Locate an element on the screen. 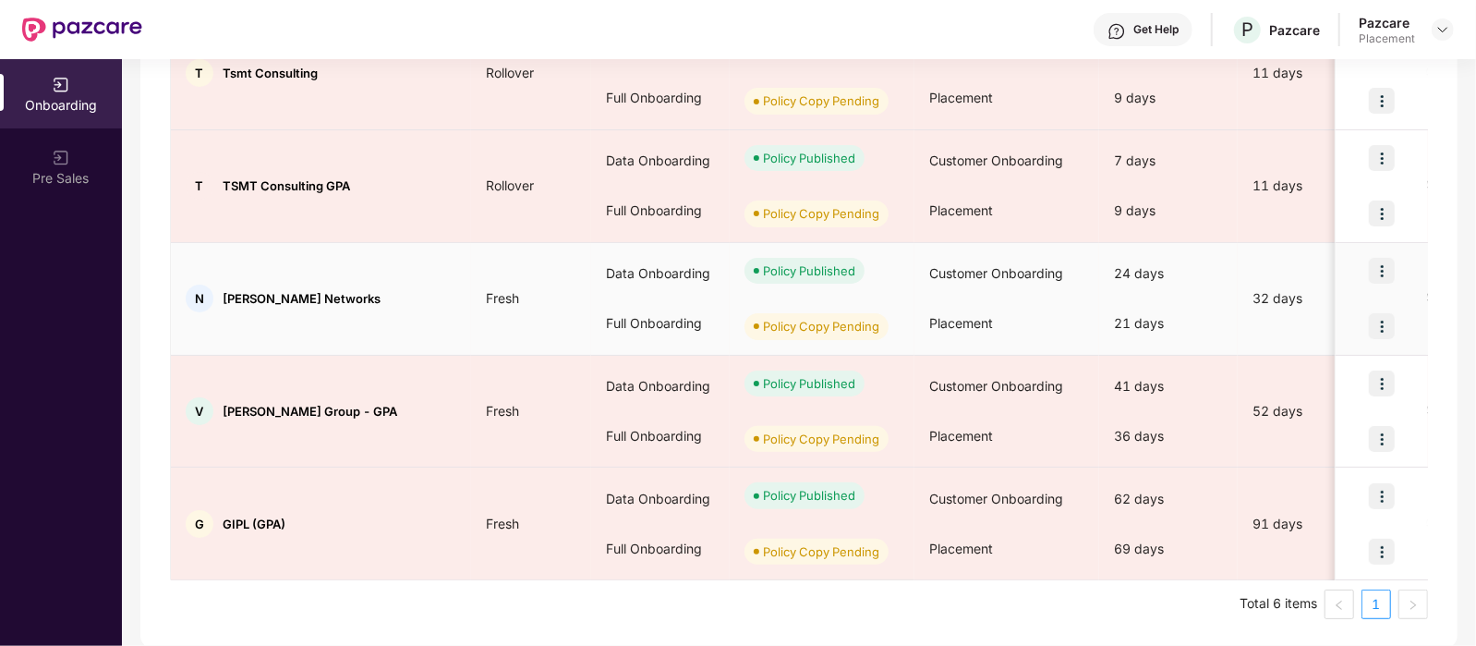 The width and height of the screenshot is (1476, 646). div: Placement is located at coordinates (1387, 39).